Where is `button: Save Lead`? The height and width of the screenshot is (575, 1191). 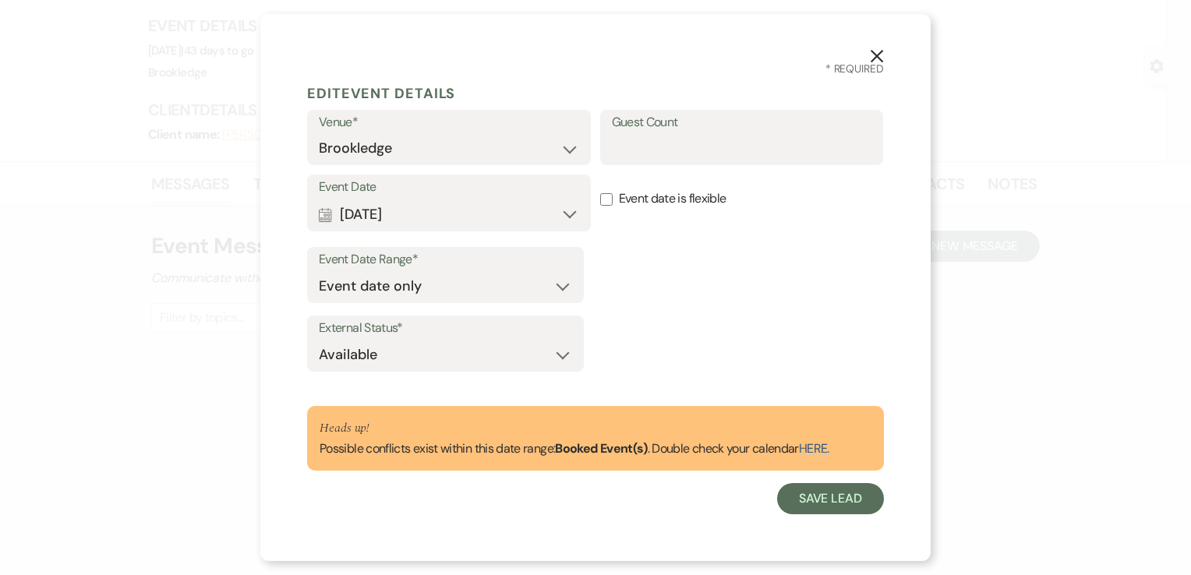
button: Save Lead is located at coordinates (830, 499).